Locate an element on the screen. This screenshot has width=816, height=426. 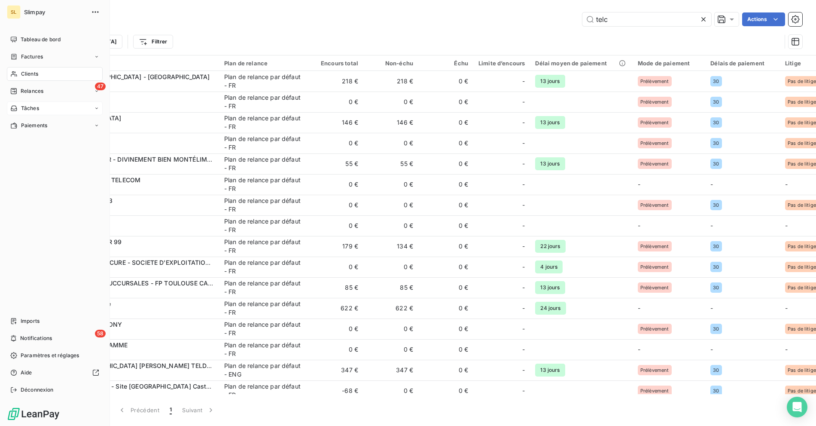
span: DB MONTELIMAR - DIVINEMENT BIEN MONTÉLIMAR is located at coordinates (137, 159).